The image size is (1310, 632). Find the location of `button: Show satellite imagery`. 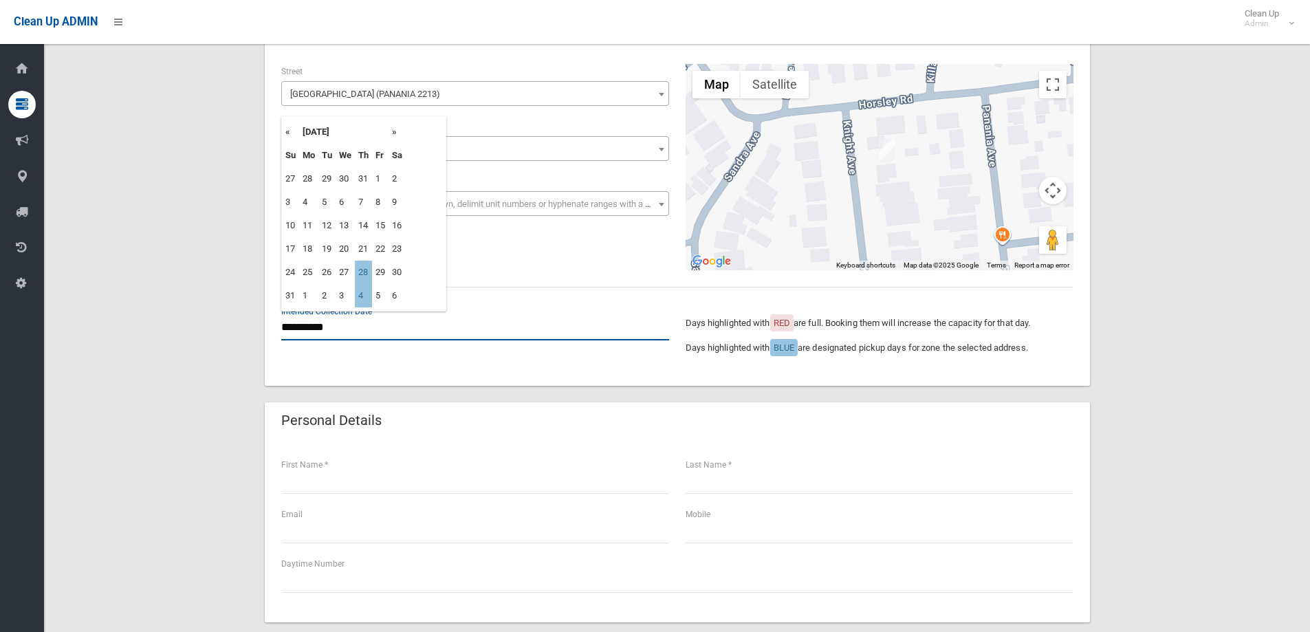

button: Show satellite imagery is located at coordinates (774, 85).